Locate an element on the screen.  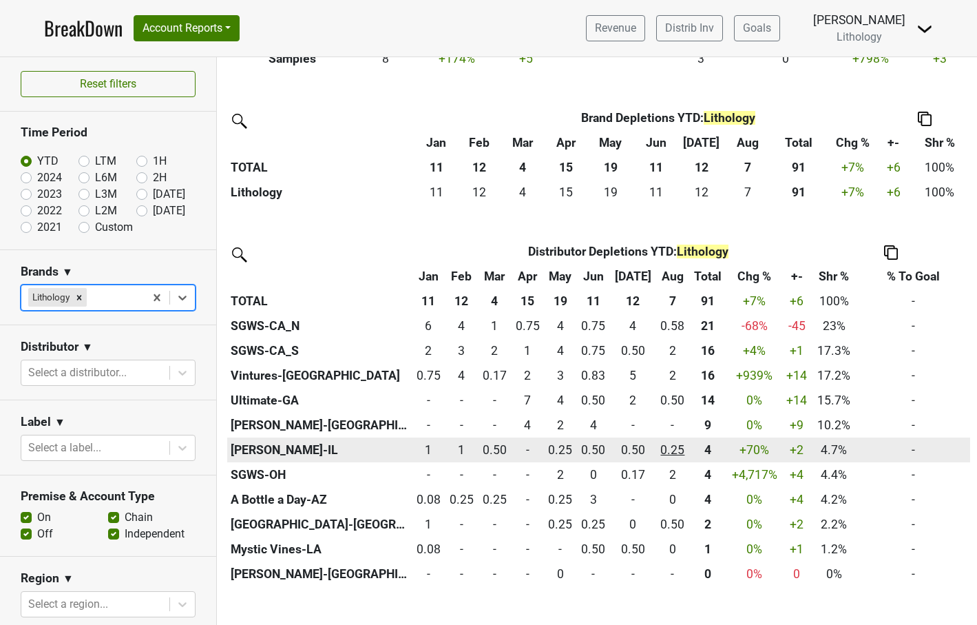
h3: Time Period is located at coordinates (108, 132).